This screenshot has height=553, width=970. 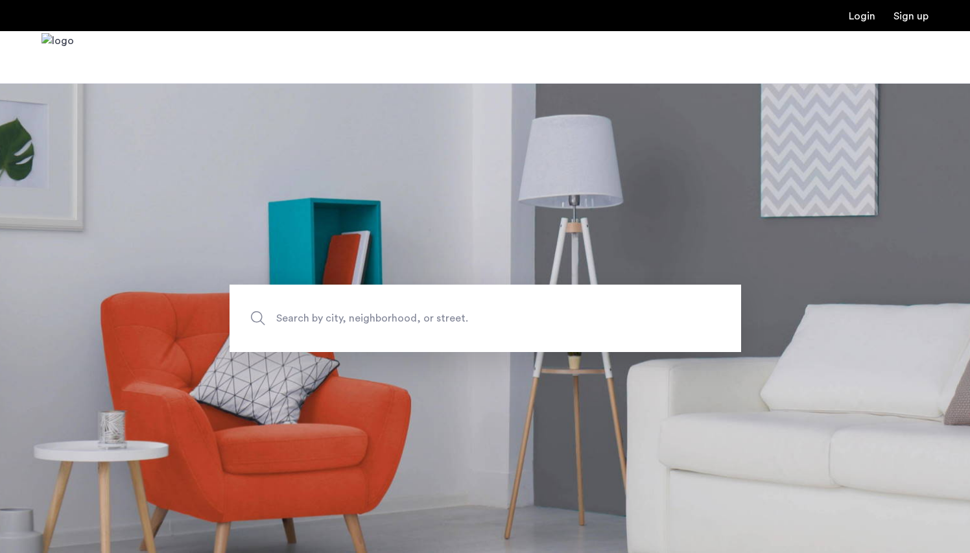 What do you see at coordinates (455, 318) in the screenshot?
I see `span: Search by city, neighborhood, or street.` at bounding box center [455, 318].